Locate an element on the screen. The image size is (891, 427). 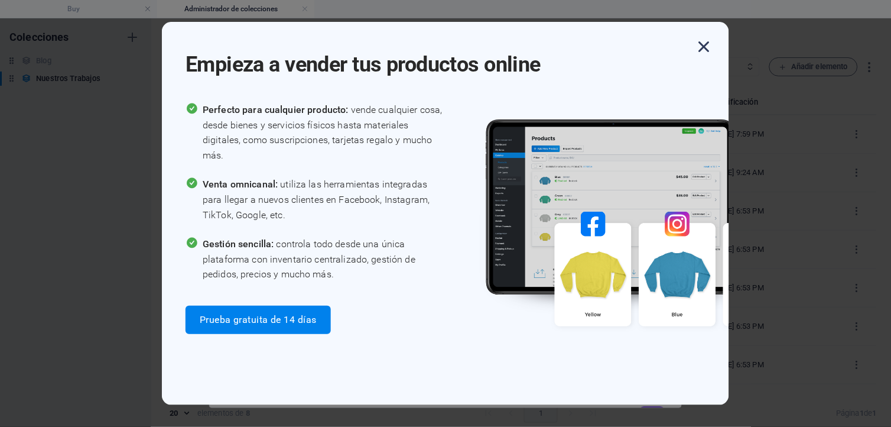
img: promo_image.png is located at coordinates (644, 231).